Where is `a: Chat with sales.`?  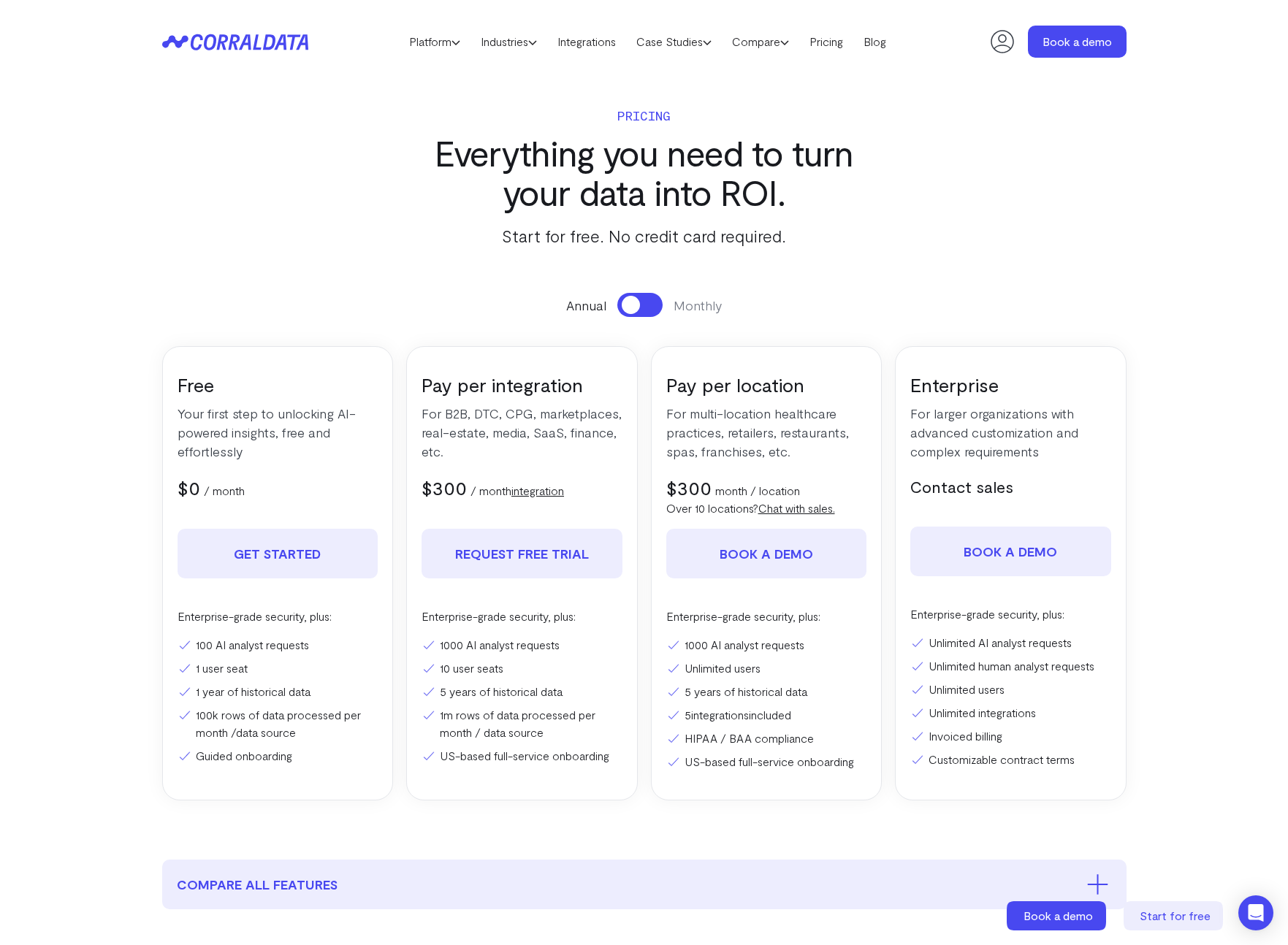 a: Chat with sales. is located at coordinates (796, 507).